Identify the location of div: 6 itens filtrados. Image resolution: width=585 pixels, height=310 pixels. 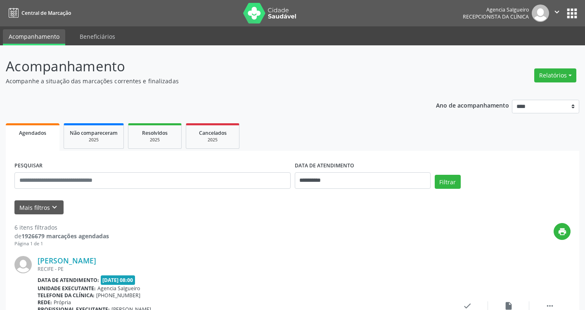
(61, 227).